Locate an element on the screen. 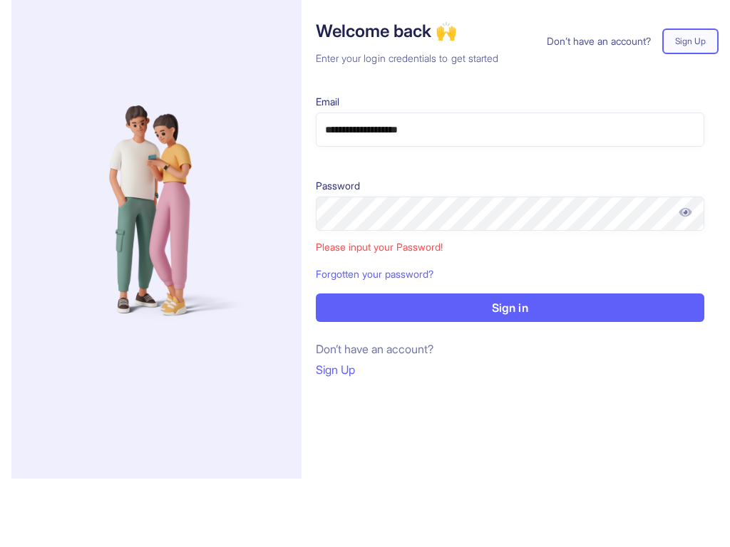 The height and width of the screenshot is (547, 730). div: Please input your Password! is located at coordinates (509, 247).